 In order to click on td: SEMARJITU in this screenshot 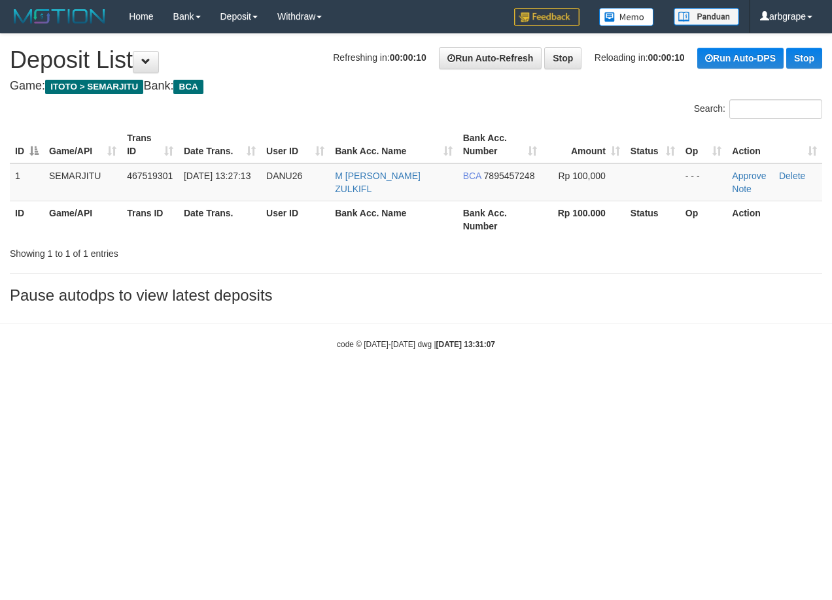, I will do `click(82, 182)`.